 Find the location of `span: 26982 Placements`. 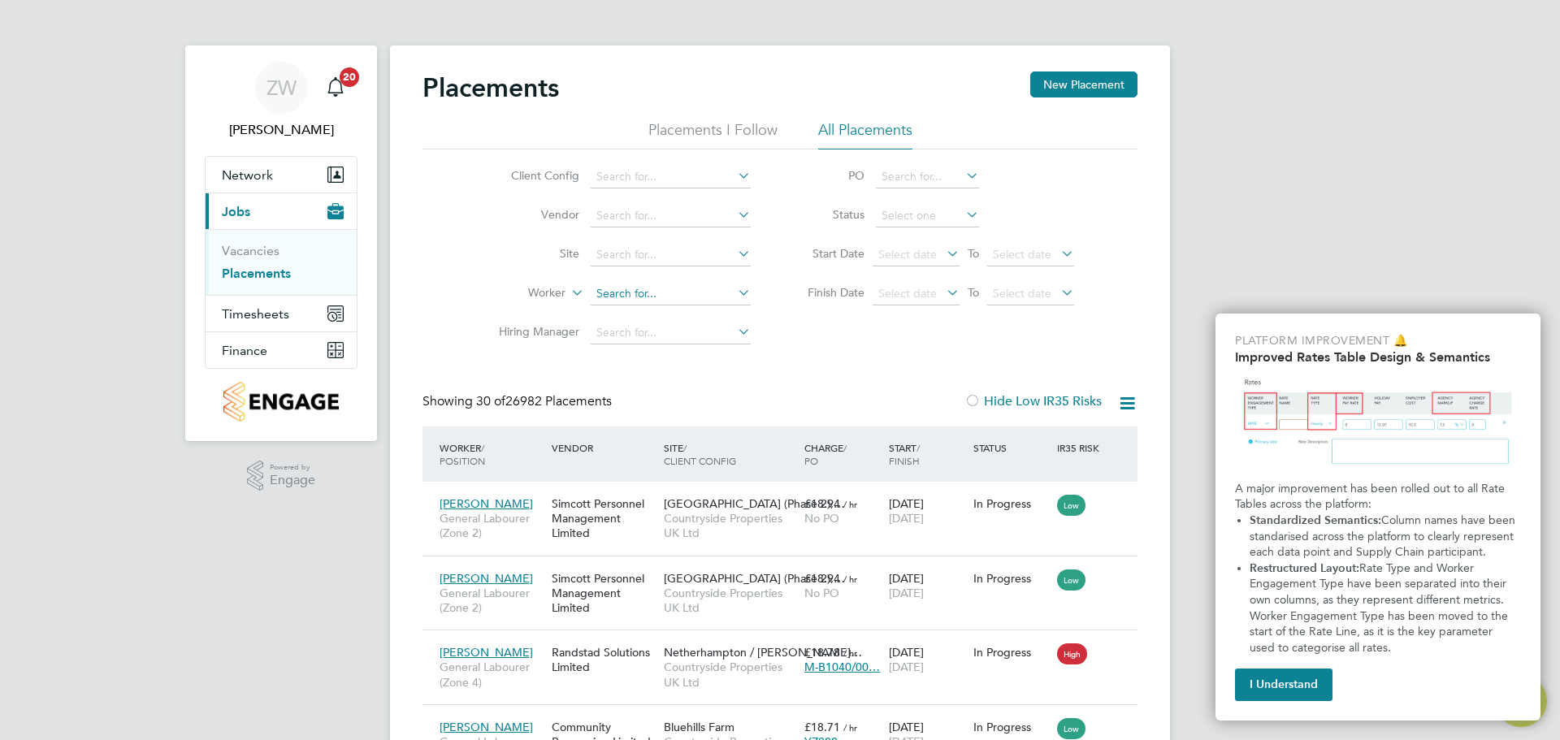

span: 26982 Placements is located at coordinates (544, 401).